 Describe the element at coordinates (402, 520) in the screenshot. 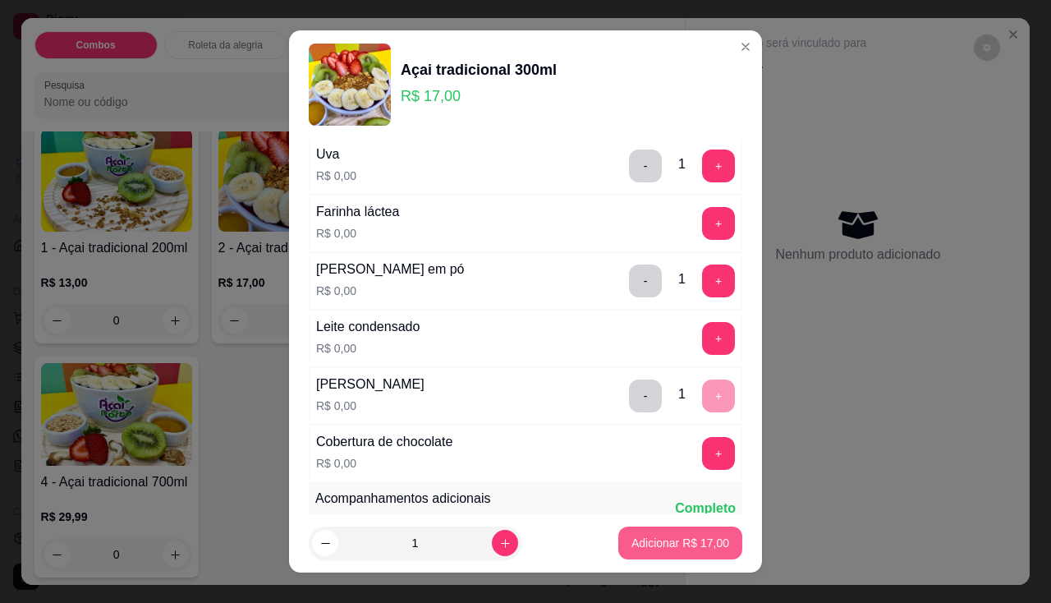

I see `div: Escolha até 100 opções` at that location.